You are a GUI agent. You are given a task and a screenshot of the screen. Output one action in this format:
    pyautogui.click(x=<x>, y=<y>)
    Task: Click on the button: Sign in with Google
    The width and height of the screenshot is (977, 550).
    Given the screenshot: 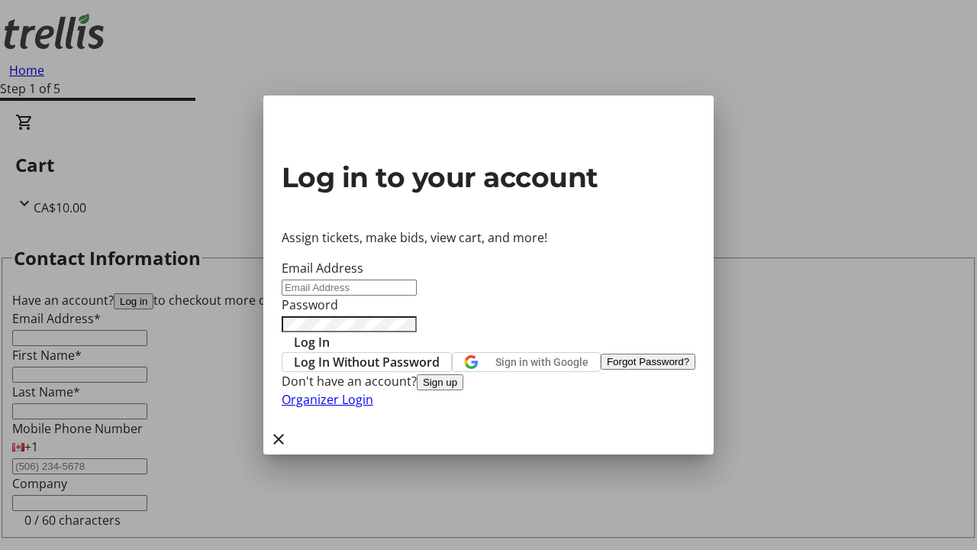 What is the action you would take?
    pyautogui.click(x=526, y=362)
    